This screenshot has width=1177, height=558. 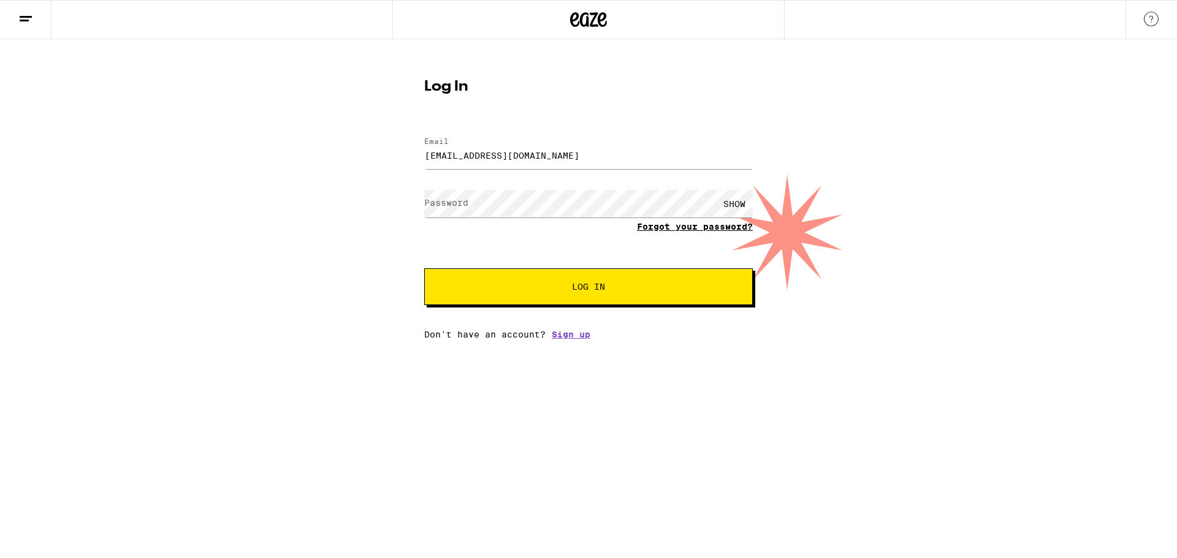 What do you see at coordinates (588, 155) in the screenshot?
I see `input: Email` at bounding box center [588, 155].